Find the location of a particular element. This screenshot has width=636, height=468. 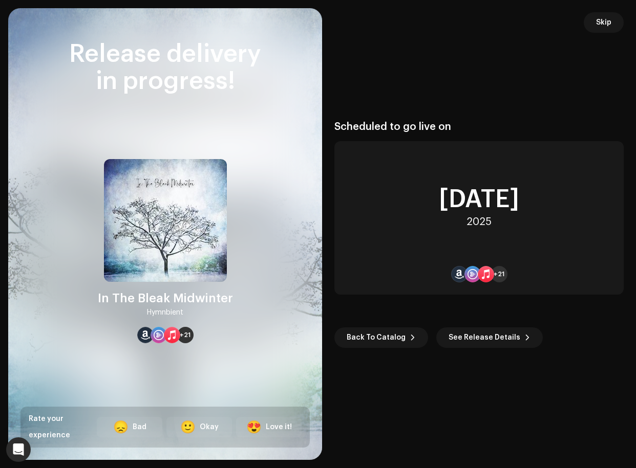

div: Scheduled to go live on is located at coordinates (479, 127).